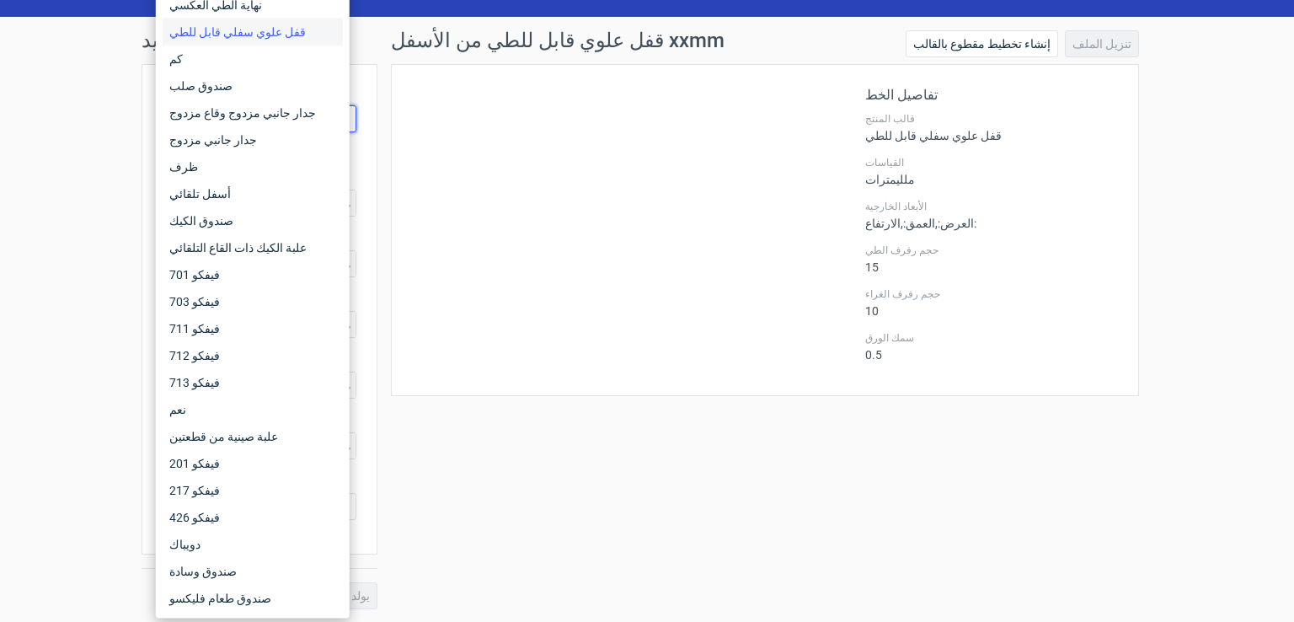 Image resolution: width=1294 pixels, height=622 pixels. Describe the element at coordinates (981, 44) in the screenshot. I see `font: إنشاء تخطيط مقطوع بالقالب` at that location.